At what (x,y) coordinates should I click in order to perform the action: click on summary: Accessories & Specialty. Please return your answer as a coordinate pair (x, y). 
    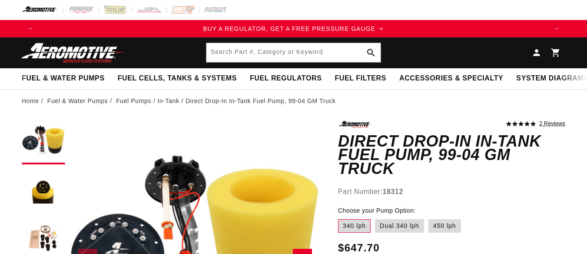
    Looking at the image, I should click on (451, 78).